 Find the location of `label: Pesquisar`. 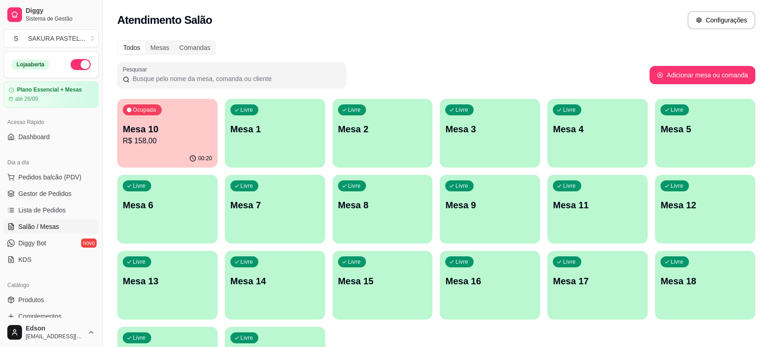

label: Pesquisar is located at coordinates (136, 69).